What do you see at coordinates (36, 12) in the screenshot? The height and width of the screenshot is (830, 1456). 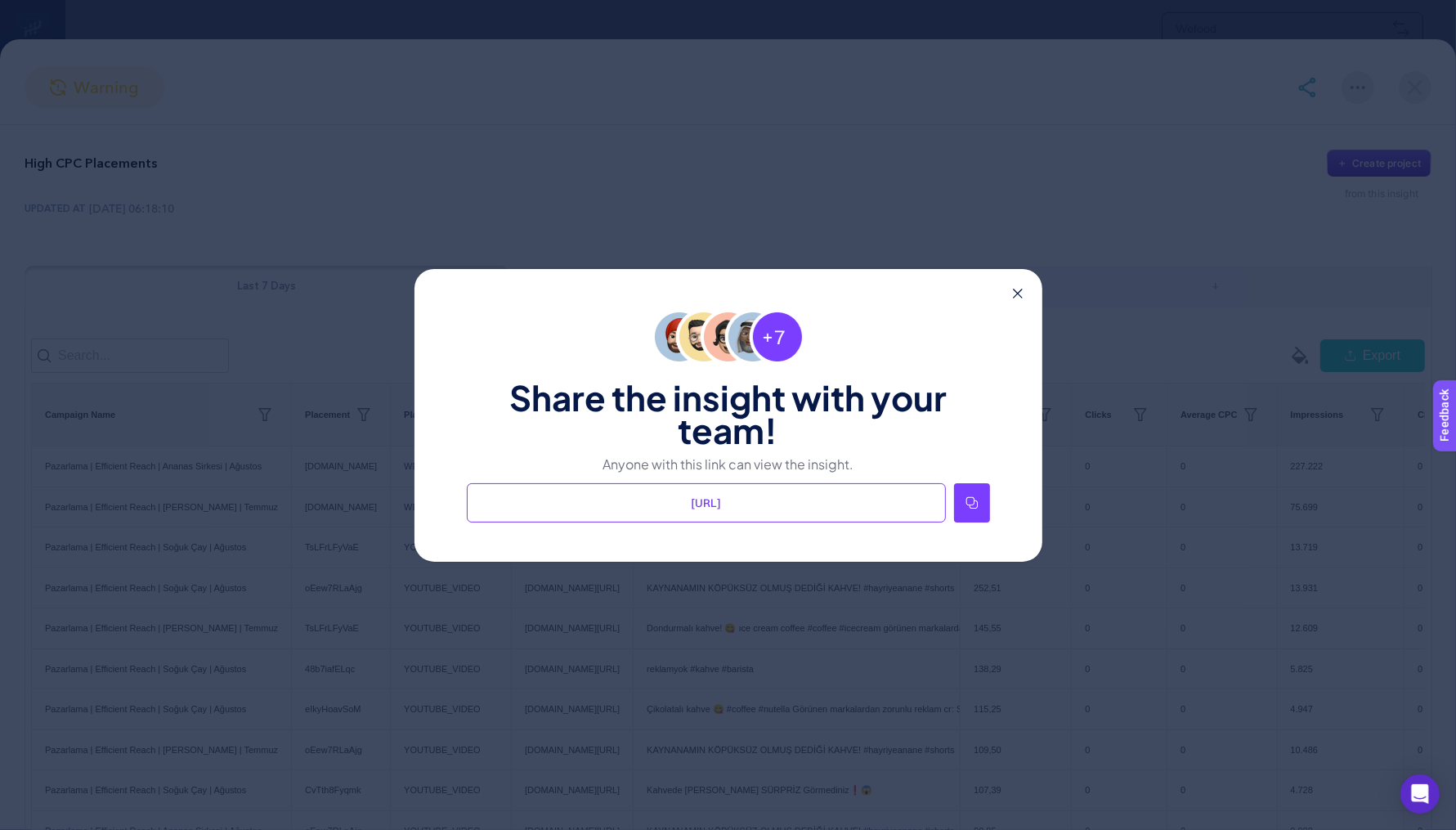 I see `span: Feedback` at bounding box center [36, 12].